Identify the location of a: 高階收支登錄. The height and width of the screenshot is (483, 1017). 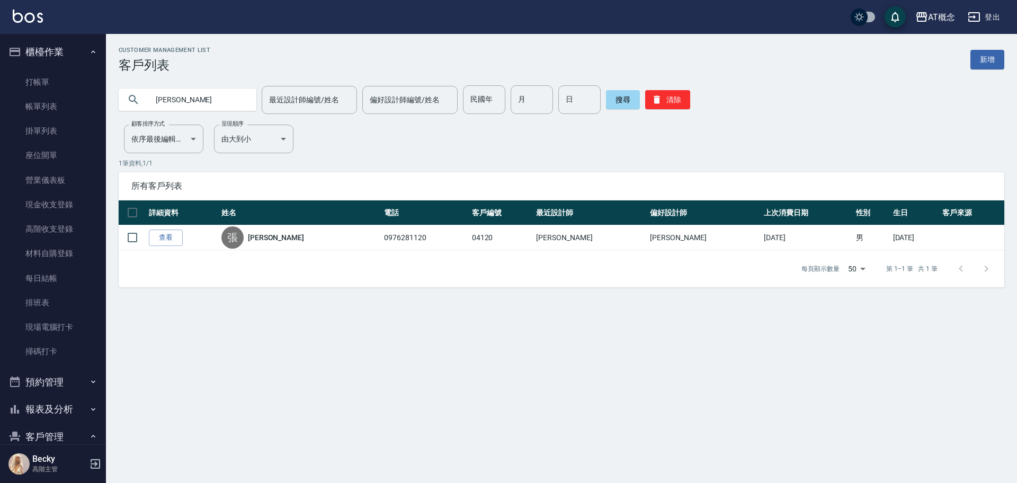
(53, 229).